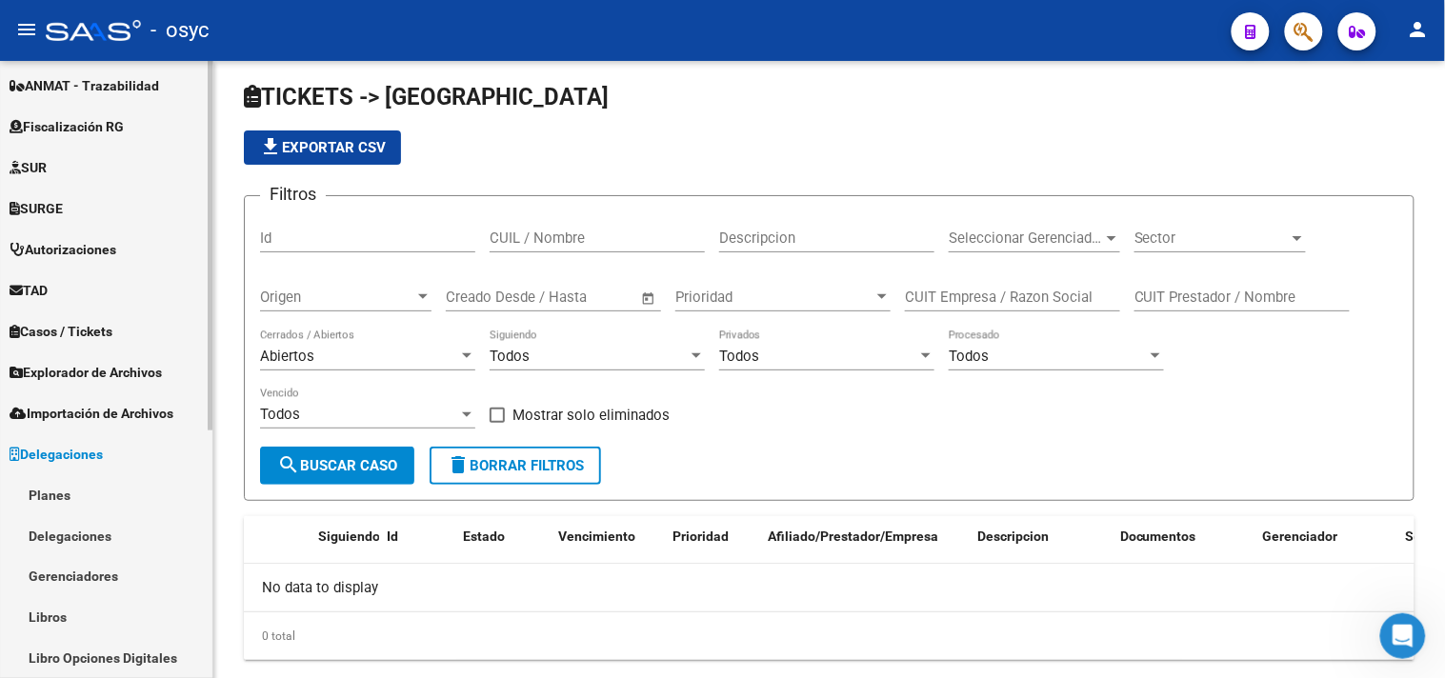 The height and width of the screenshot is (678, 1445). I want to click on span: Sector, so click(1212, 238).